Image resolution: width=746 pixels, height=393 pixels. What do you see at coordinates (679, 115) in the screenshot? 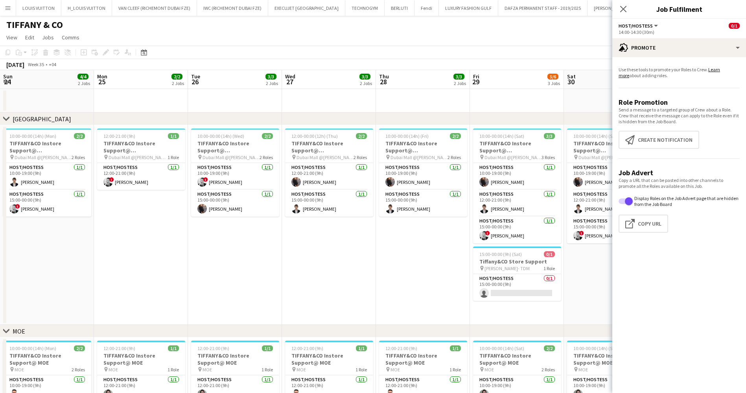
I see `p: Send a message to a targeted group of Crew about a Role. Crew that receive the message can apply ...` at bounding box center [679, 115].